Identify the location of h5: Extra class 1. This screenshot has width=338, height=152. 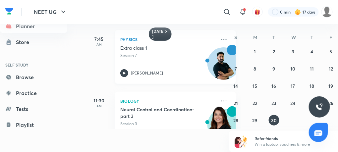
(161, 48).